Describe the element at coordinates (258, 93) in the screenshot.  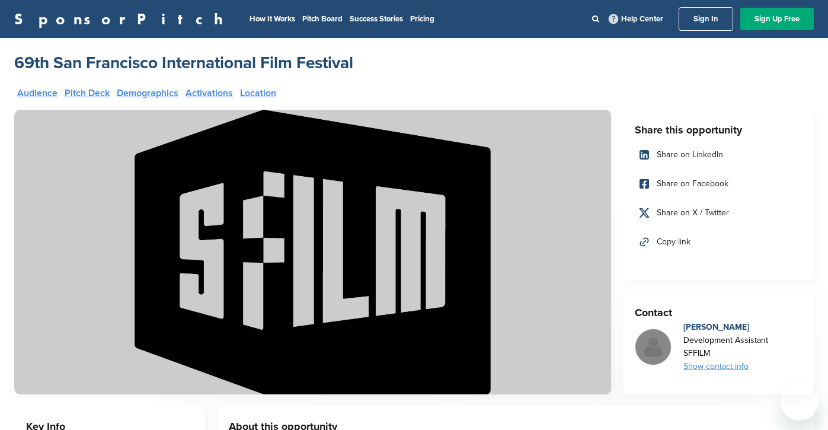
I see `a: Location` at that location.